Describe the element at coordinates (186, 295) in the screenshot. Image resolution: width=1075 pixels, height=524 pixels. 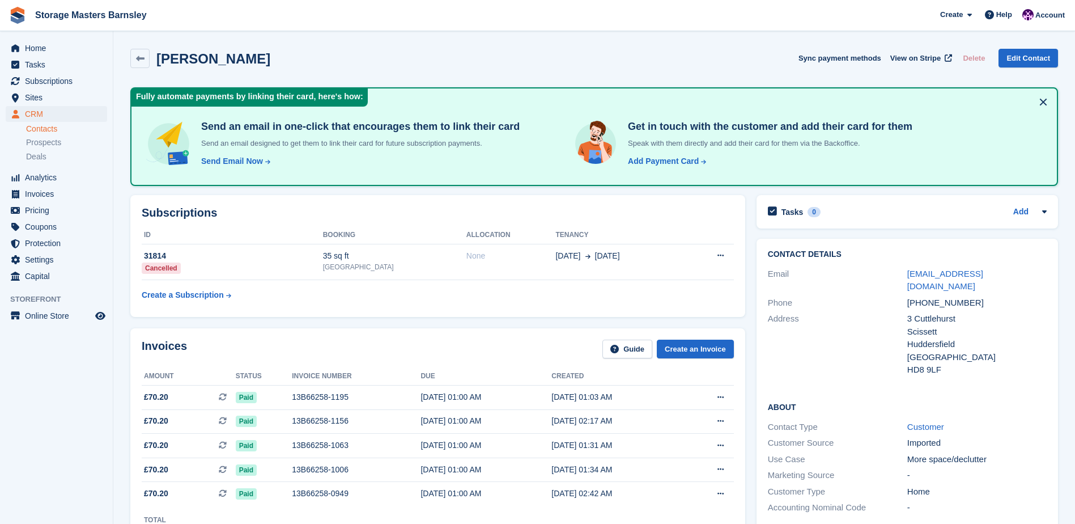
I see `a: Create a Subscription` at that location.